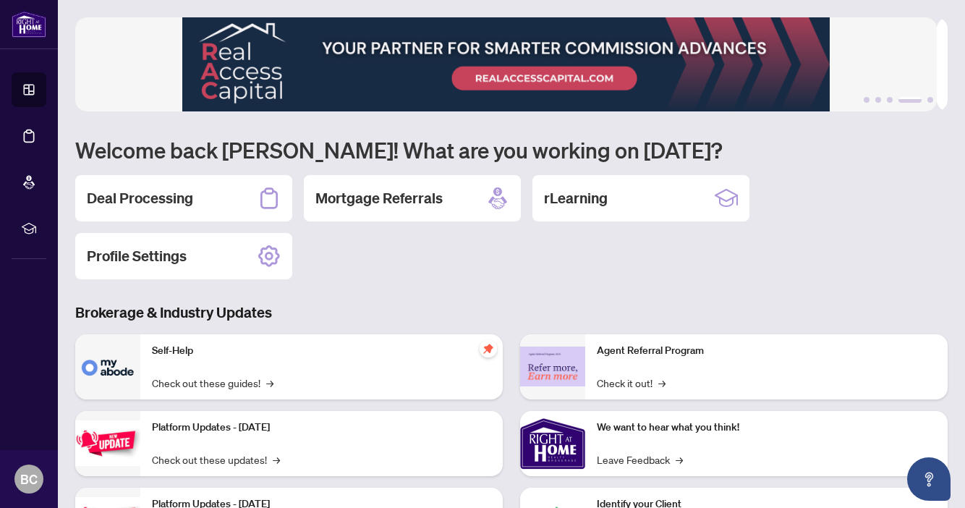 This screenshot has height=508, width=965. What do you see at coordinates (29, 479) in the screenshot?
I see `span: BC` at bounding box center [29, 479].